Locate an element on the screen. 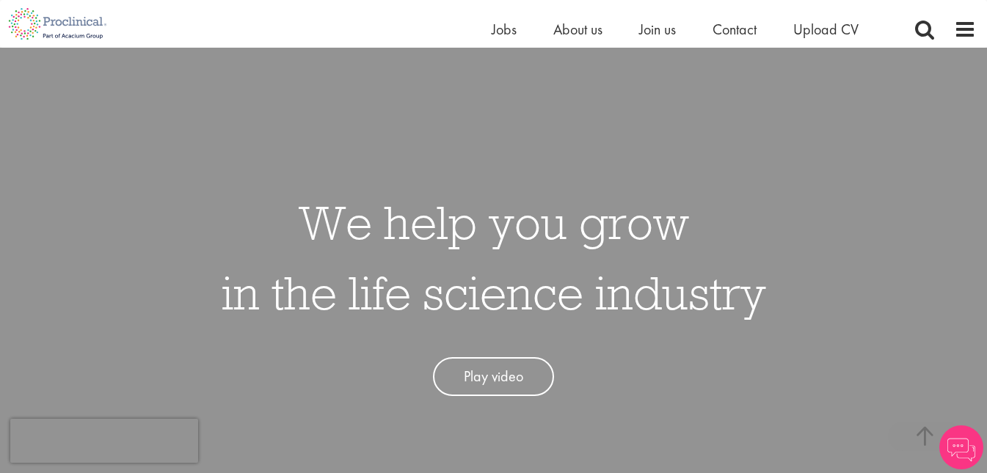 This screenshot has width=987, height=473. a: Upload CV is located at coordinates (825, 29).